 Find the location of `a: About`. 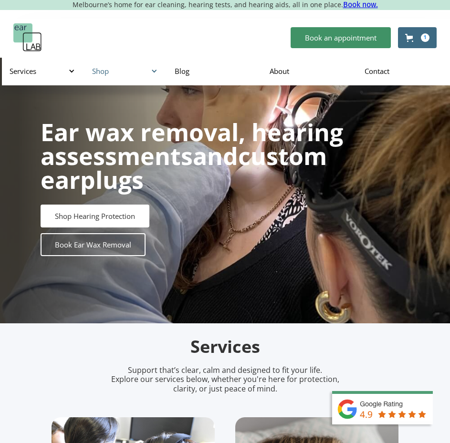

a: About is located at coordinates (309, 71).